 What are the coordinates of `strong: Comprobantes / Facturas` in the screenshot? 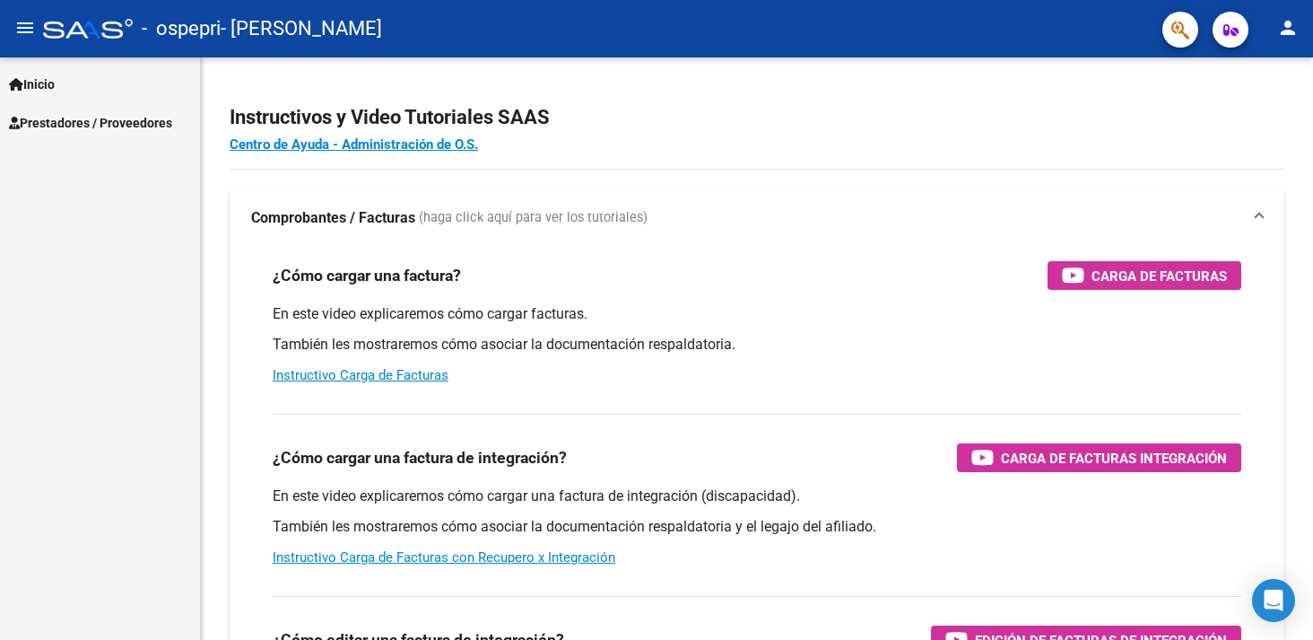 It's located at (333, 218).